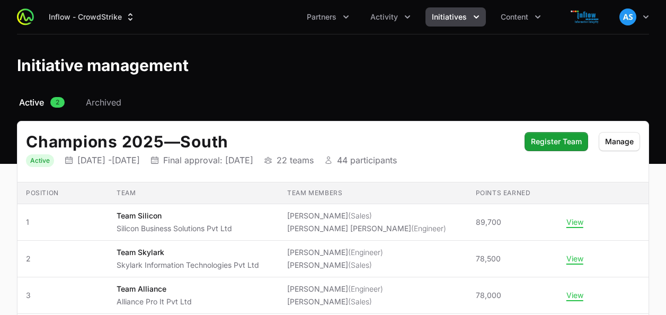 The image size is (666, 315). What do you see at coordinates (488, 258) in the screenshot?
I see `span: 78,500` at bounding box center [488, 258].